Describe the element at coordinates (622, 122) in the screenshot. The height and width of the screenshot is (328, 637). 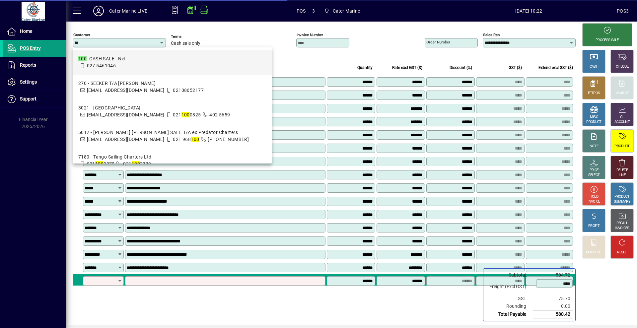
I see `div: ACCOUNT` at that location.